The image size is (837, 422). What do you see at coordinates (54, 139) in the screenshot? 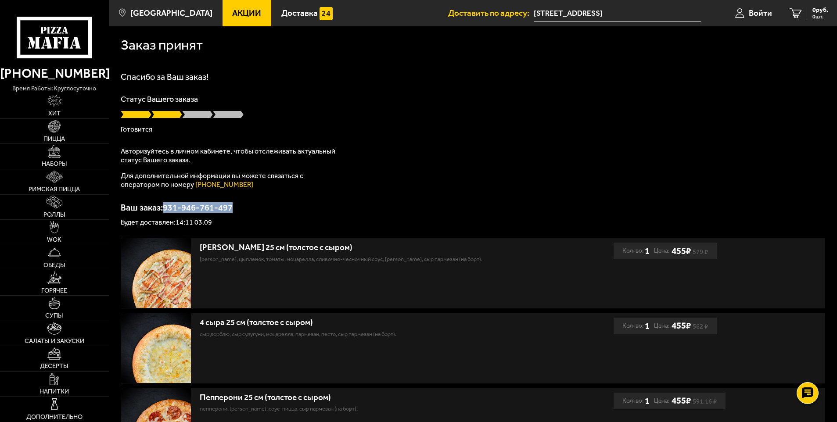
I see `span: Пицца` at bounding box center [54, 139].